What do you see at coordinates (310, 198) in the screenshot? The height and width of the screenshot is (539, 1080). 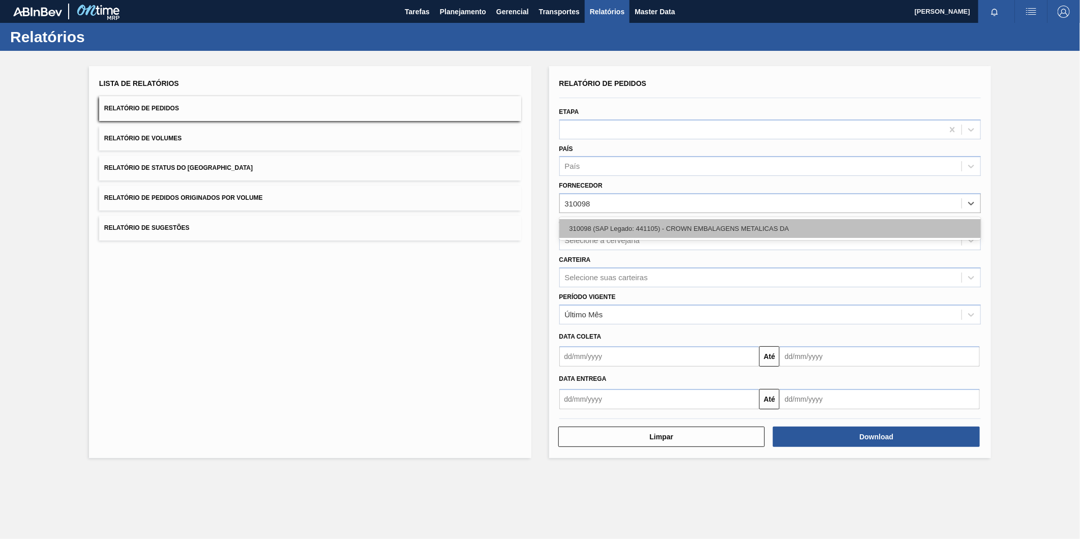 I see `button: Relatório de Pedidos Originados por Volume` at bounding box center [310, 198].